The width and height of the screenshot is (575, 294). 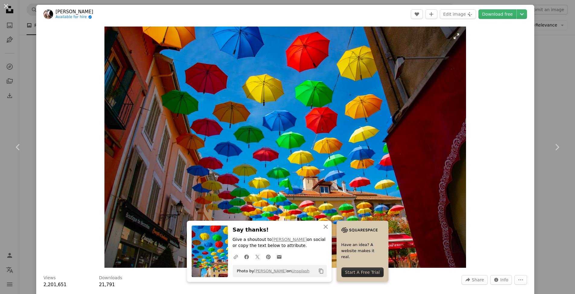 What do you see at coordinates (475, 280) in the screenshot?
I see `button: Share this image` at bounding box center [475, 280].